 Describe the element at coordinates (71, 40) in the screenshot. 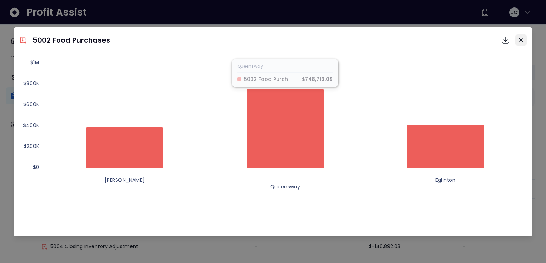

I see `p: 5002 Food Purchases` at that location.